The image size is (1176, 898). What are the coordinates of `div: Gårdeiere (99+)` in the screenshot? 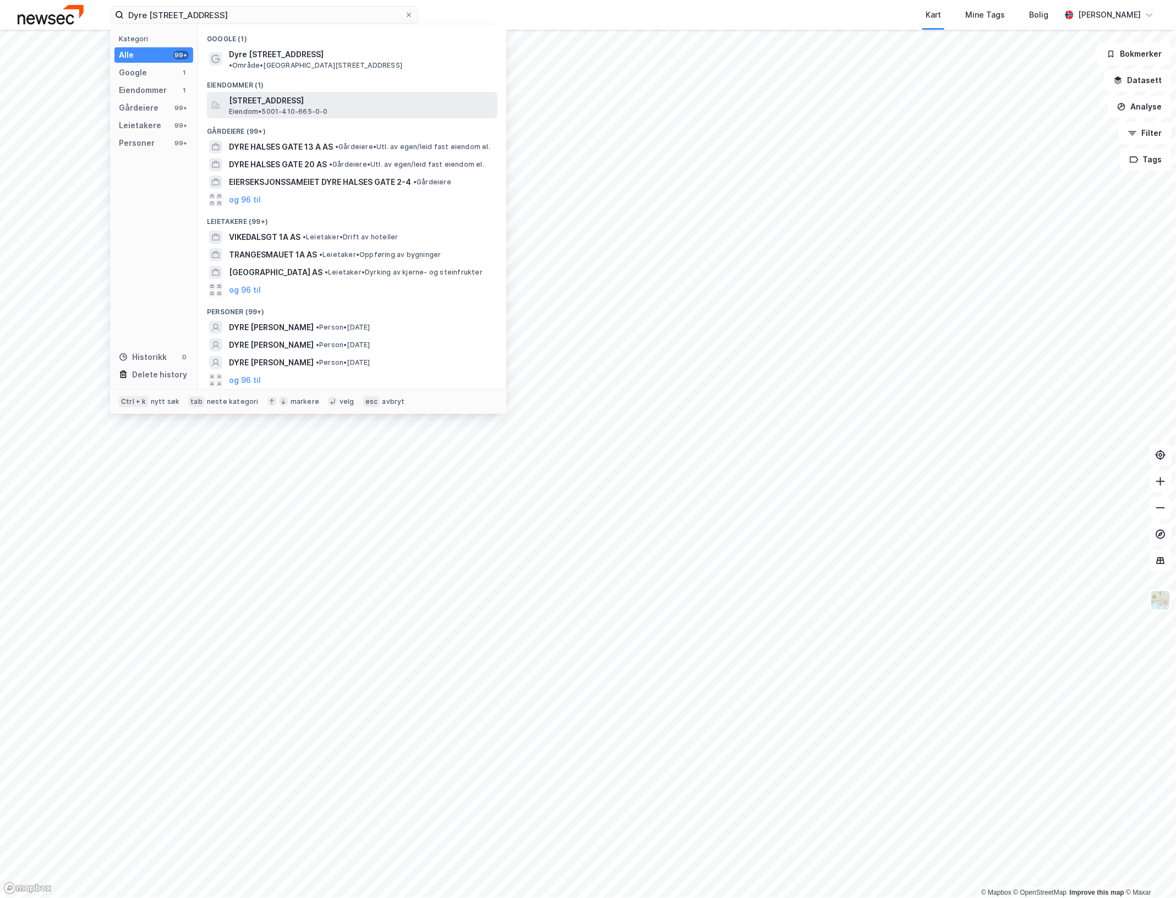 It's located at (352, 128).